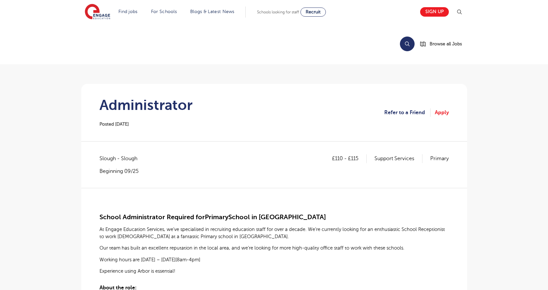 This screenshot has width=548, height=290. I want to click on a: Browse all Jobs, so click(444, 44).